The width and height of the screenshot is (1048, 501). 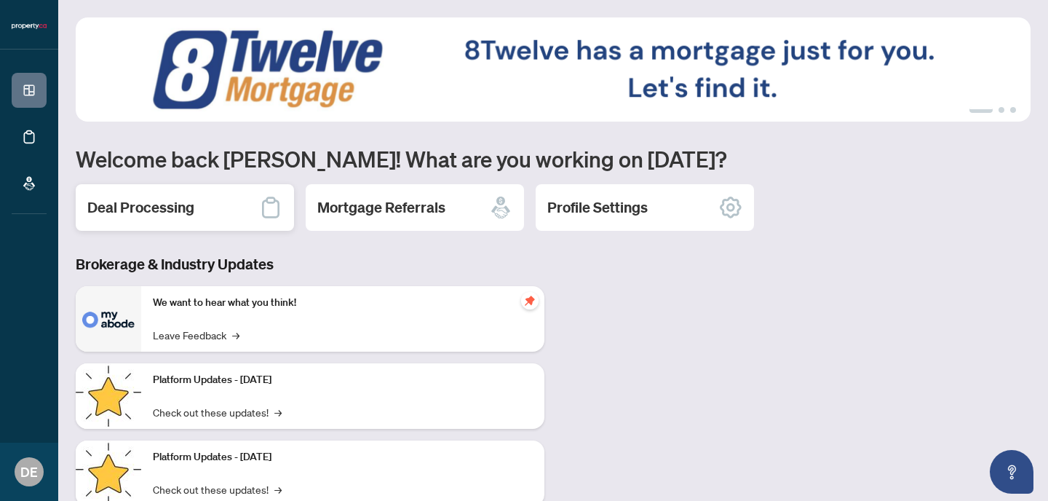 What do you see at coordinates (108, 396) in the screenshot?
I see `img: Platform Updates - July 21, 2025` at bounding box center [108, 396].